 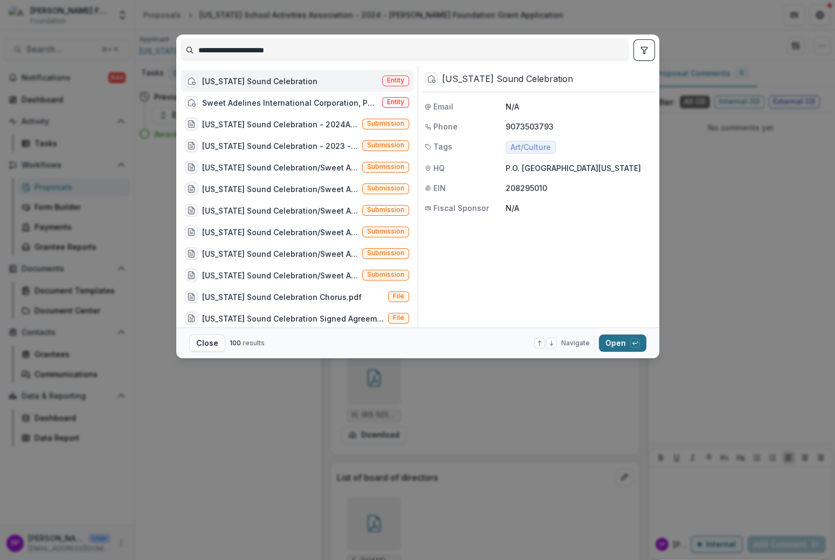 What do you see at coordinates (443, 106) in the screenshot?
I see `span: Email` at bounding box center [443, 106].